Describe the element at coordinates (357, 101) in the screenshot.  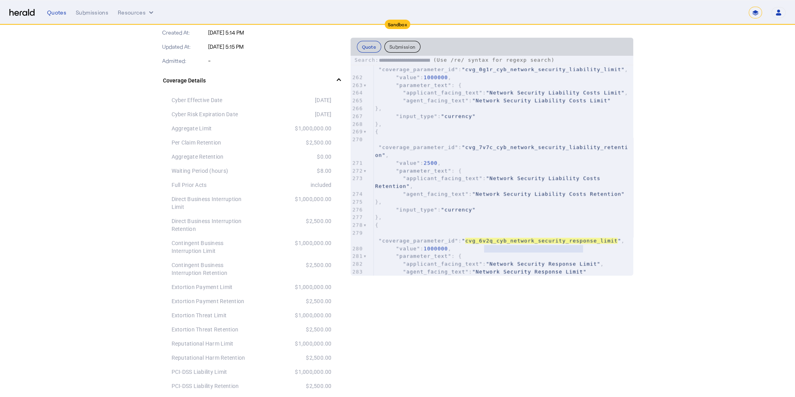
I see `div: 265` at that location.